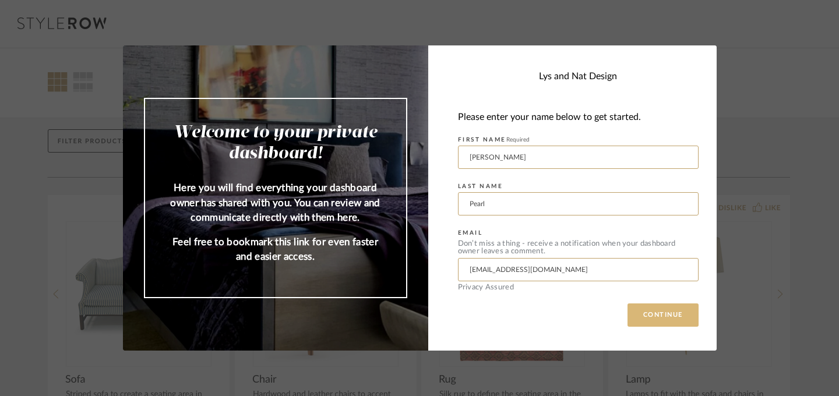 Image resolution: width=839 pixels, height=396 pixels. I want to click on h2: Welcome to your private dashboard!, so click(276, 143).